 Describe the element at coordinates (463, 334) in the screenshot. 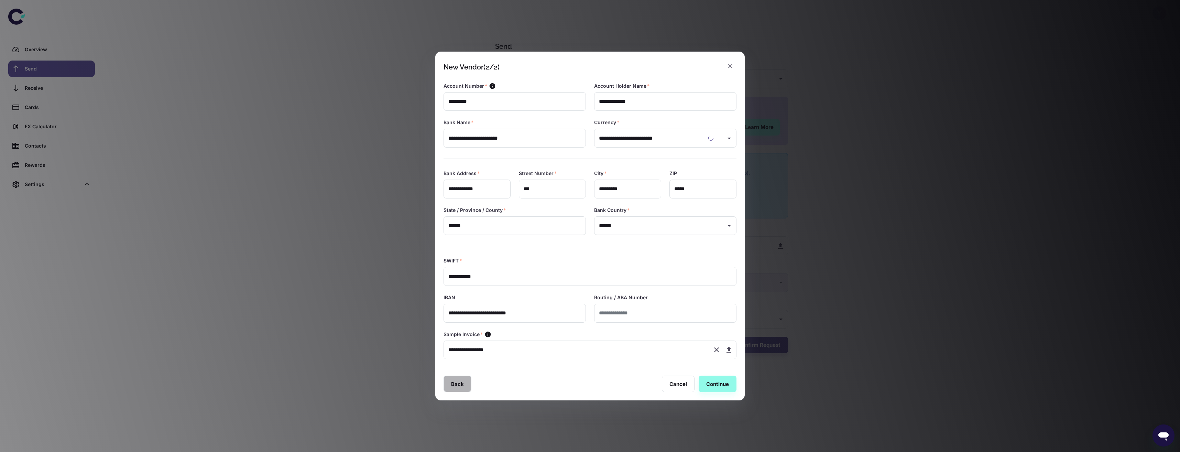

I see `label: Sample Invoice` at that location.